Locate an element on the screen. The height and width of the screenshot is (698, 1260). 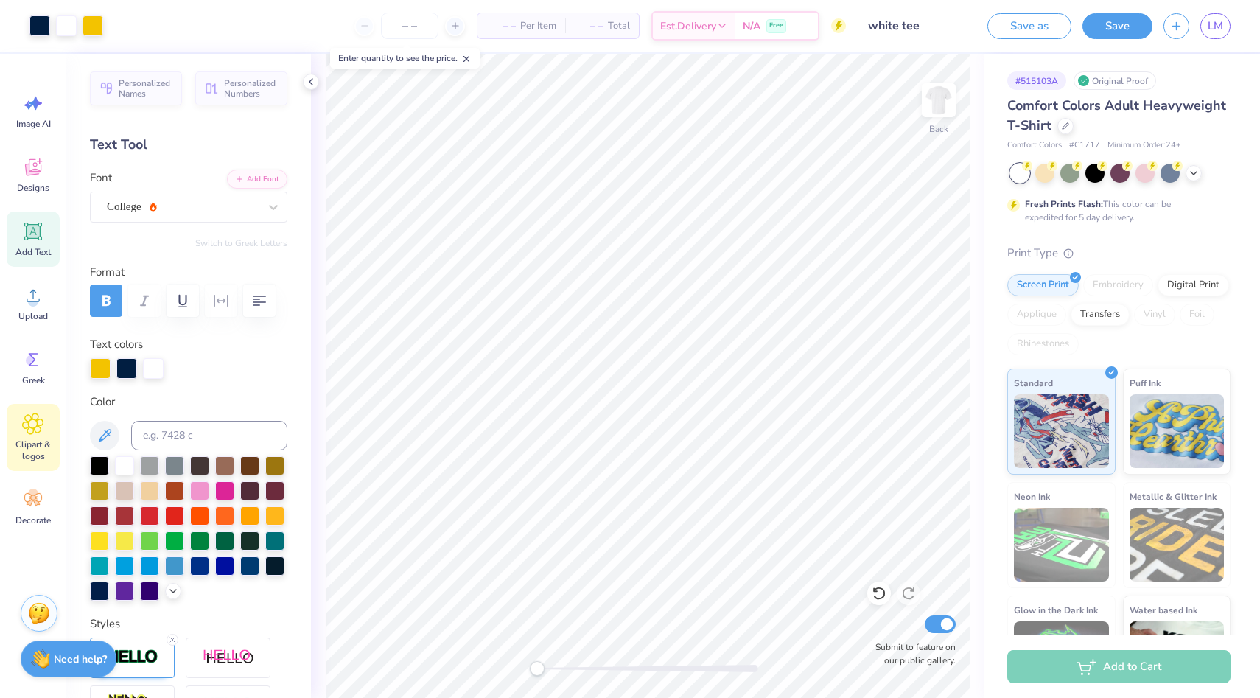
span: Clipart & logos is located at coordinates (33, 450).